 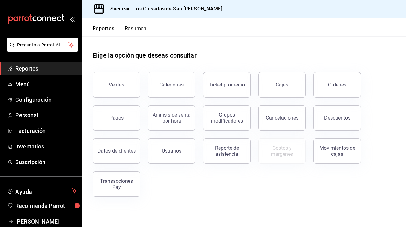 I want to click on span: Inventarios, so click(x=46, y=146).